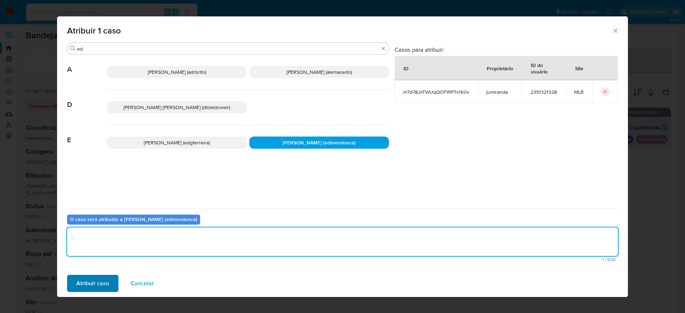  What do you see at coordinates (142, 283) in the screenshot?
I see `button: Cancelar` at bounding box center [142, 283].